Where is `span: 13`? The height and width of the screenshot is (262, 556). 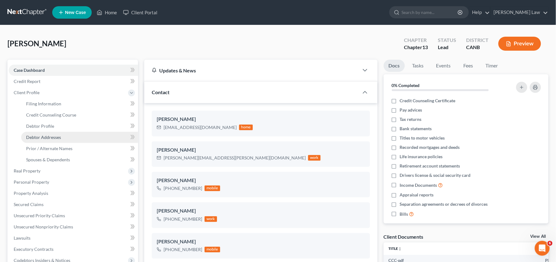 span: 13 is located at coordinates (425, 47).